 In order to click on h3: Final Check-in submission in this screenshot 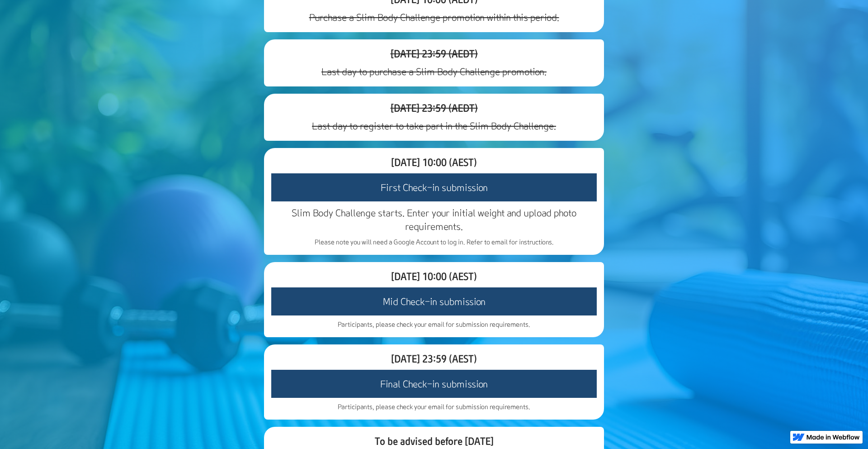, I will do `click(434, 383)`.